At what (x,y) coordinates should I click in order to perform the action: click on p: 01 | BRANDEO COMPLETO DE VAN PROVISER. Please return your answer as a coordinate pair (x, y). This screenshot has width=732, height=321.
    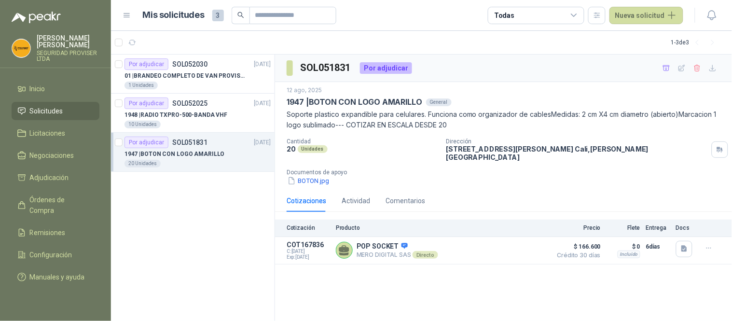
    Looking at the image, I should click on (184, 76).